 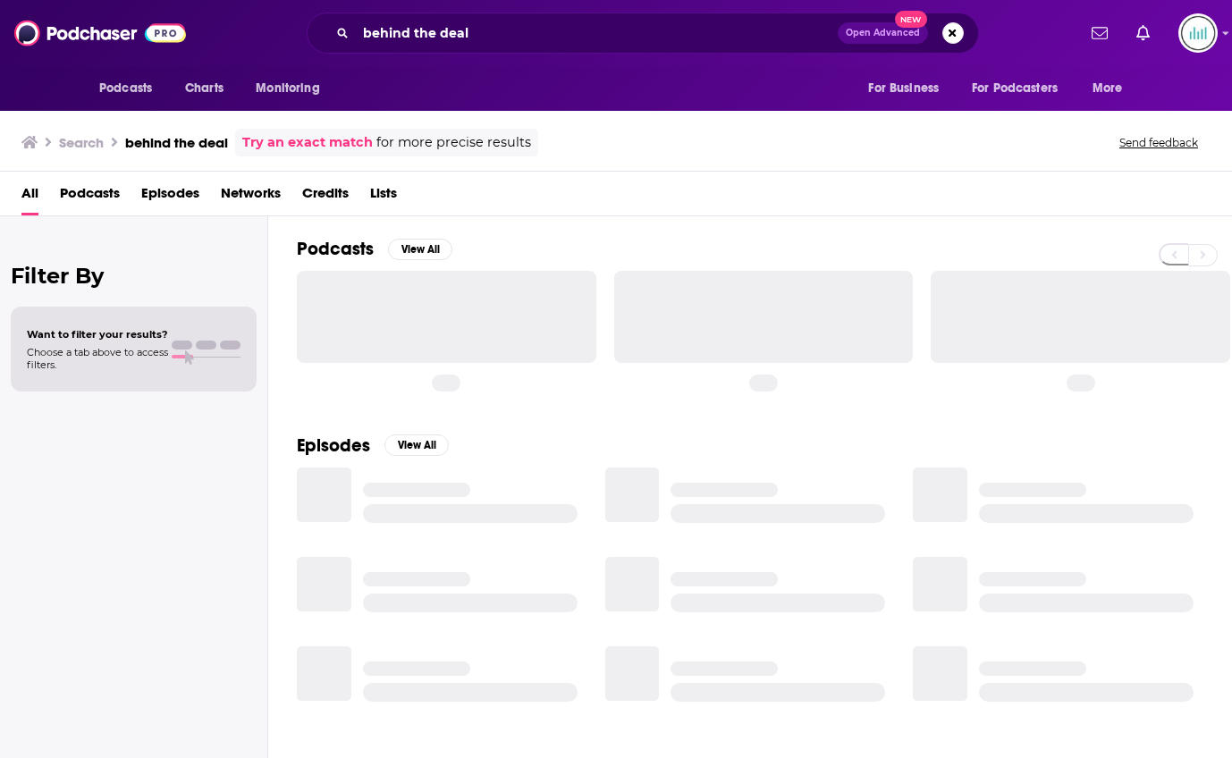 What do you see at coordinates (1158, 142) in the screenshot?
I see `button: Send feedback` at bounding box center [1158, 142].